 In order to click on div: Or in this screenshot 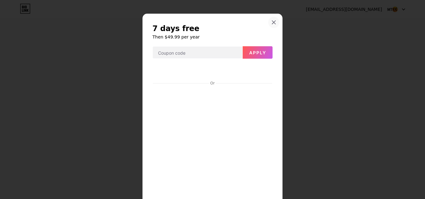, I will do `click(213, 83)`.